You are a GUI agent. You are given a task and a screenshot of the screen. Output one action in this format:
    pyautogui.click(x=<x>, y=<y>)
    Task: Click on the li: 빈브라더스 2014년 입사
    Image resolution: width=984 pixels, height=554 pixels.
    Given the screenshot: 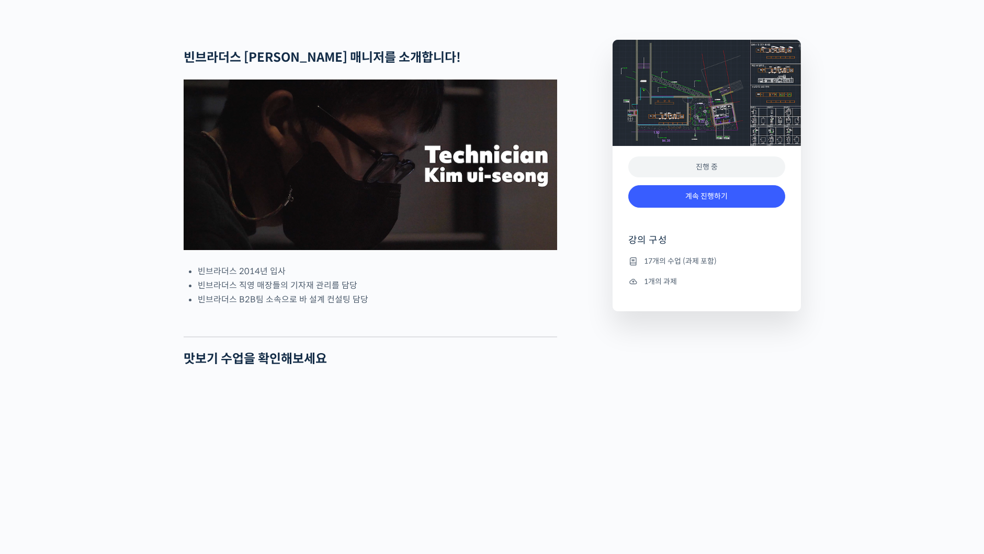 What is the action you would take?
    pyautogui.click(x=377, y=271)
    